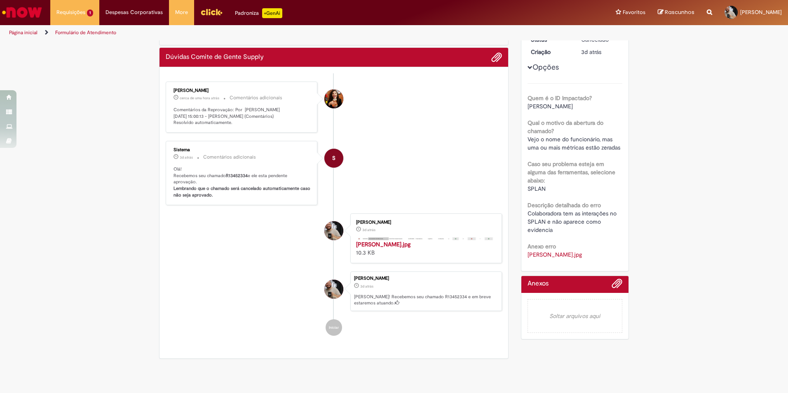 The height and width of the screenshot is (393, 788). What do you see at coordinates (564, 205) in the screenshot?
I see `b: Descrição detalhada do erro` at bounding box center [564, 205].